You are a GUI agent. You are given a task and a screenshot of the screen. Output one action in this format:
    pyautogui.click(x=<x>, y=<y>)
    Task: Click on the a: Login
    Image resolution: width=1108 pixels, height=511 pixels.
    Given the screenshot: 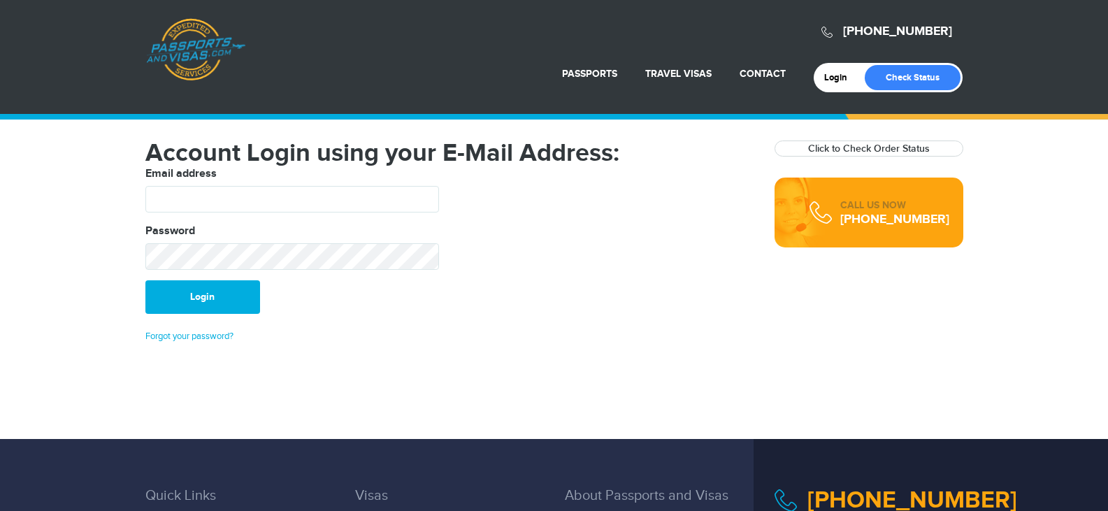 What is the action you would take?
    pyautogui.click(x=841, y=78)
    